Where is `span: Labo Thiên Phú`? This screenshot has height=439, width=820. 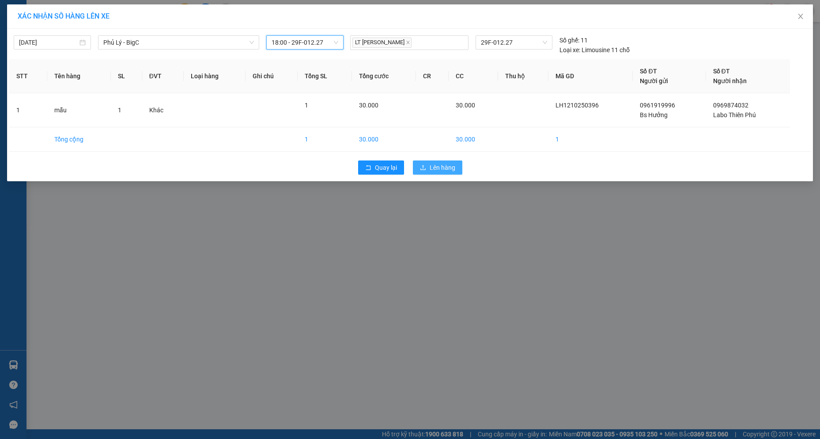
span: Labo Thiên Phú is located at coordinates (735, 115).